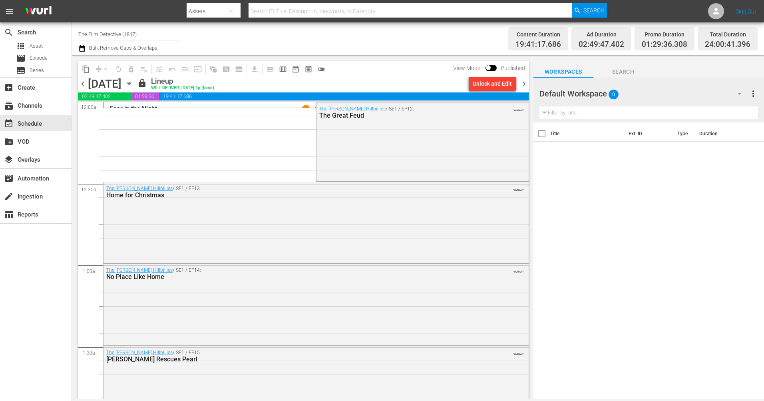  Describe the element at coordinates (142, 83) in the screenshot. I see `span: lock` at that location.